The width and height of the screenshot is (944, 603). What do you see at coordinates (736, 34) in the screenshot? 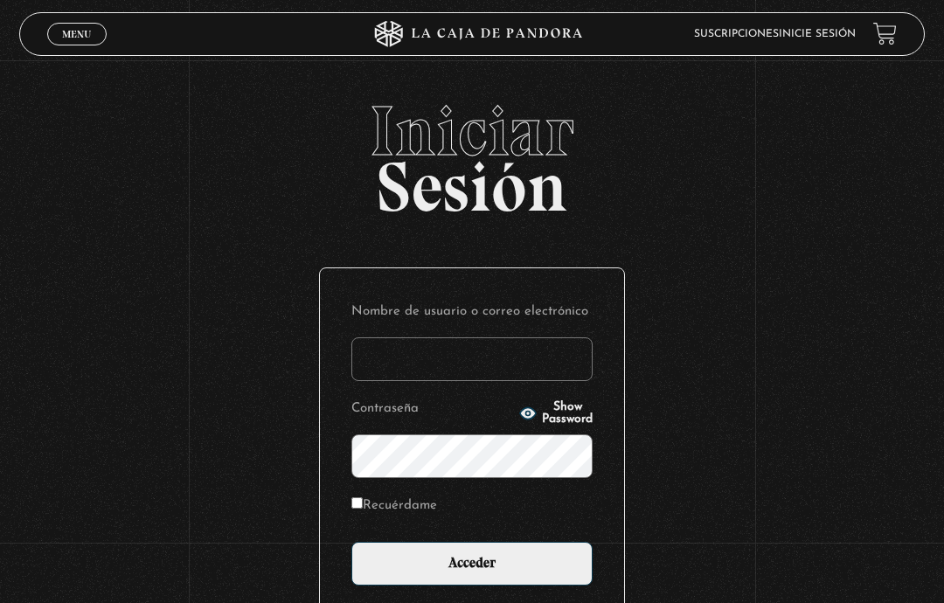
I see `a: Suscripciones` at bounding box center [736, 34].